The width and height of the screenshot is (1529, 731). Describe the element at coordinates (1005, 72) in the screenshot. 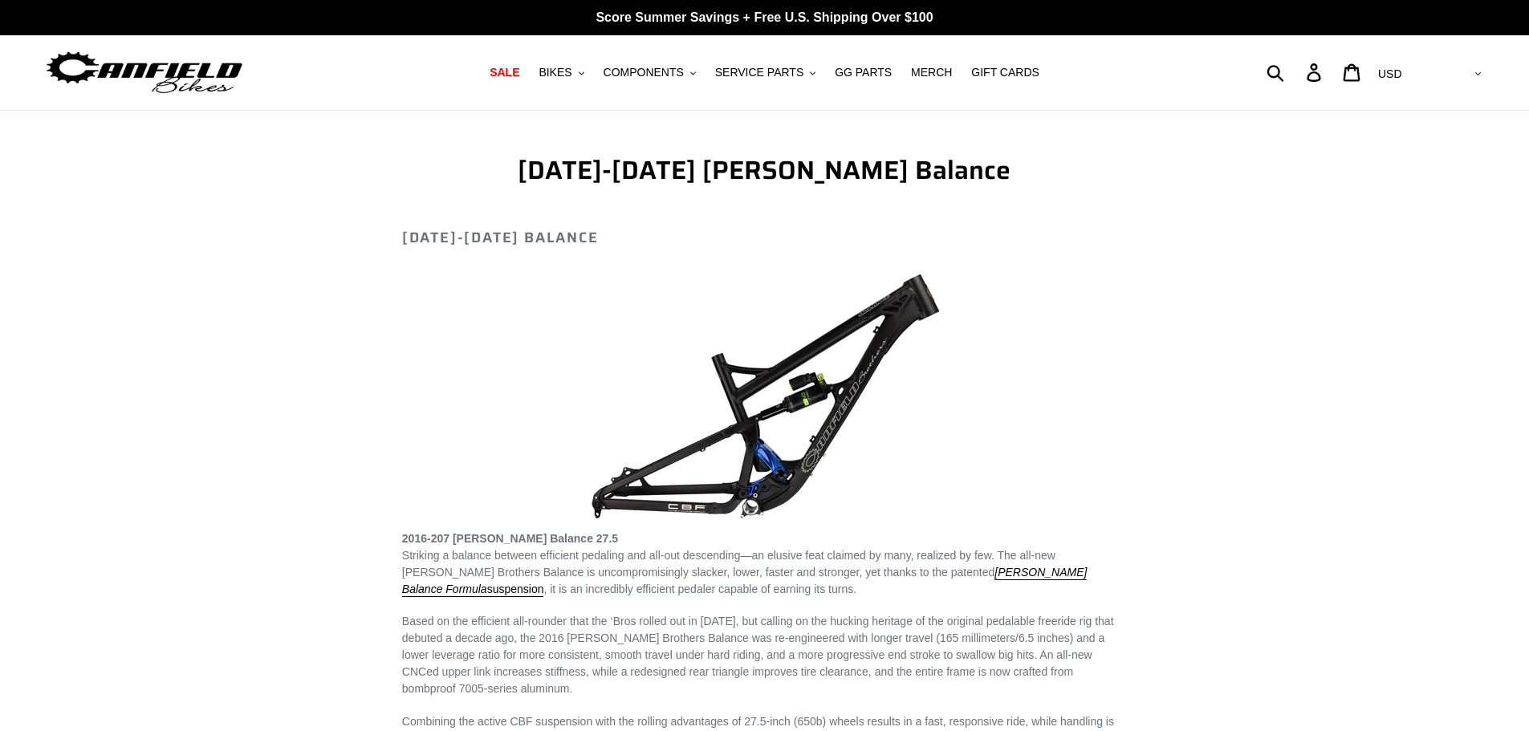

I see `span: GIFT CARDS` at that location.